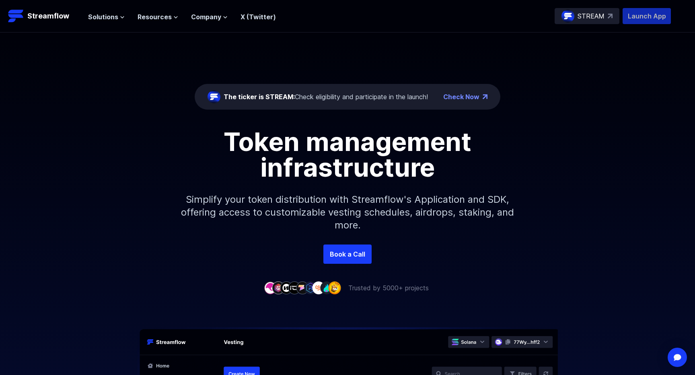 This screenshot has height=375, width=695. Describe the element at coordinates (278, 288) in the screenshot. I see `img: company-2` at that location.